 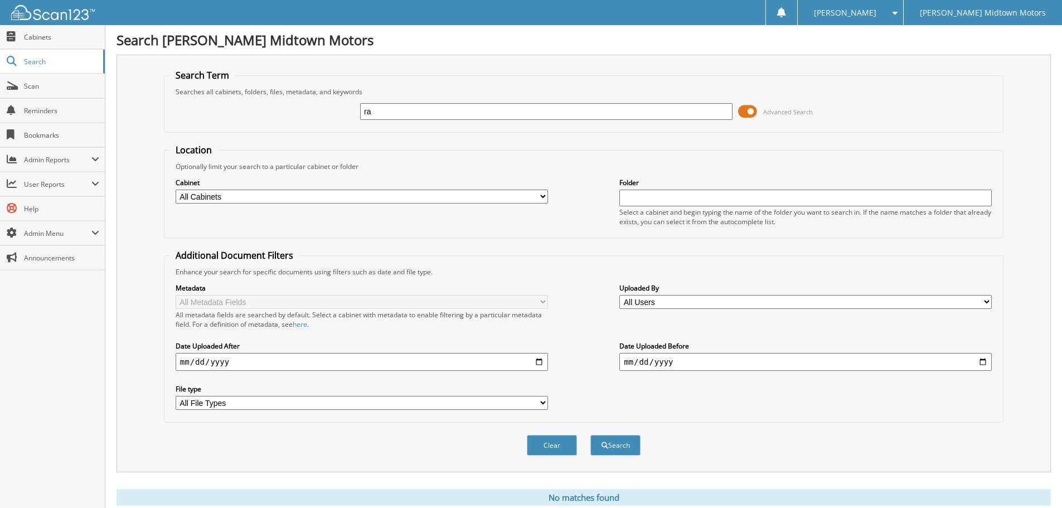 I want to click on div: Enhance your search for specific documents using filters such as date and file type., so click(x=584, y=271).